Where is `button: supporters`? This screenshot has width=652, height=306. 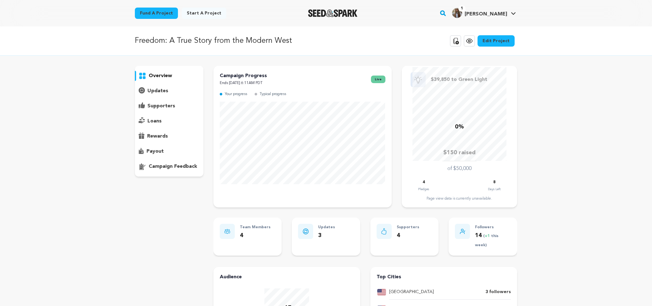
button: supporters is located at coordinates (169, 106).